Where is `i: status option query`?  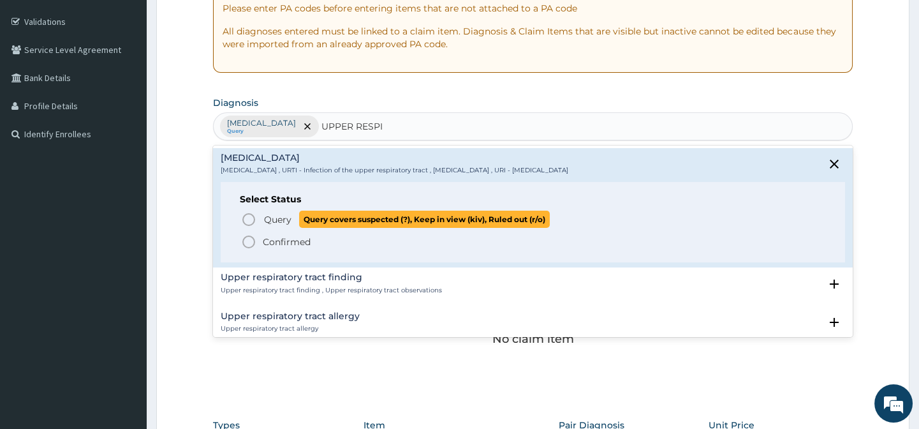
i: status option query is located at coordinates (249, 219).